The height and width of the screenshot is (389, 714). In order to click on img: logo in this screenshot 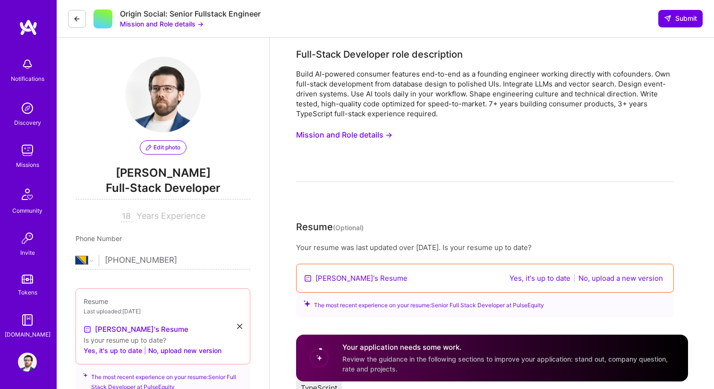, I will do `click(28, 27)`.